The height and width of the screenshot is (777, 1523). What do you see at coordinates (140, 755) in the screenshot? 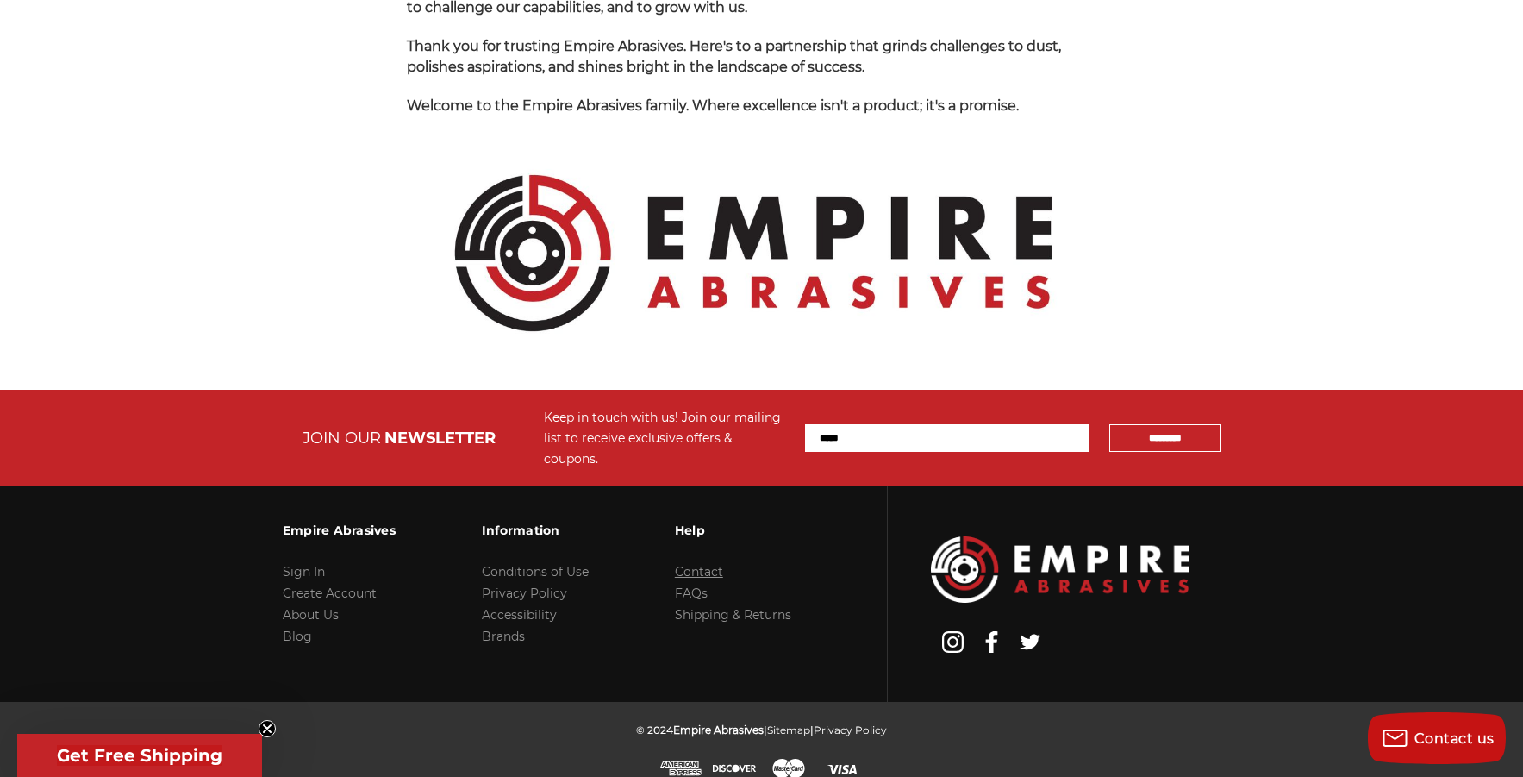
I see `span: Get Free Shipping` at bounding box center [140, 755].